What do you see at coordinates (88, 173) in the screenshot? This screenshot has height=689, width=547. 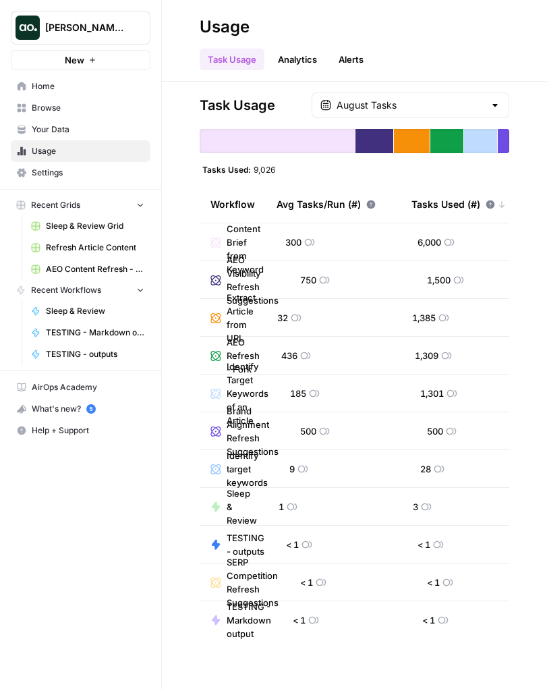 I see `span: Settings` at bounding box center [88, 173].